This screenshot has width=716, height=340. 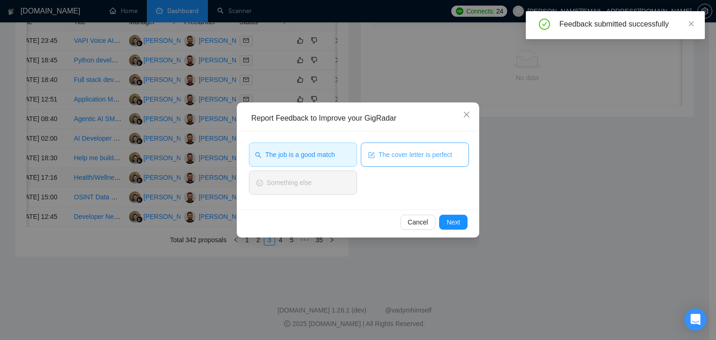 I want to click on span: check-circle, so click(x=544, y=24).